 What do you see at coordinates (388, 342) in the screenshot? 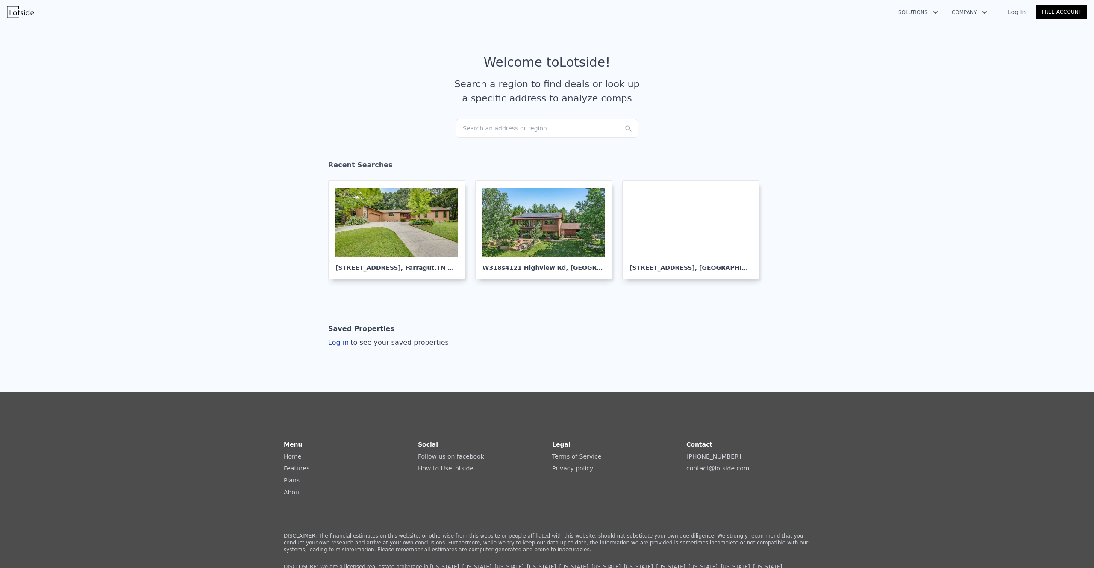
I see `div: Log in` at bounding box center [388, 342].